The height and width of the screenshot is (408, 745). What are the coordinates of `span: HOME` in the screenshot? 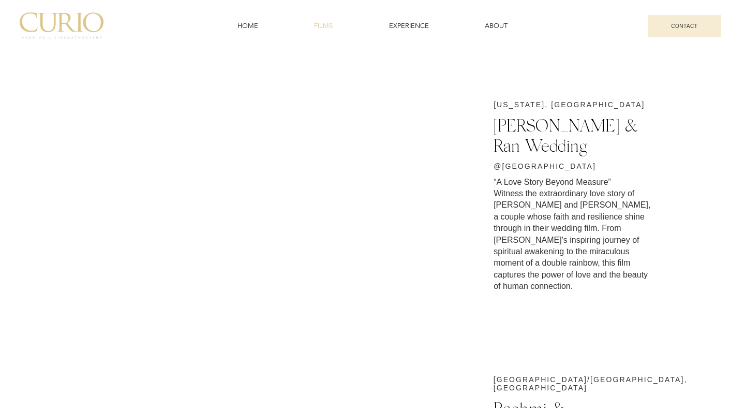 It's located at (248, 26).